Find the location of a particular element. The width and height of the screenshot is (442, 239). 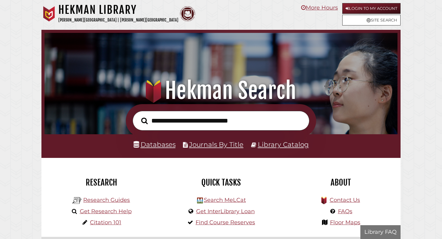

a: Site Search is located at coordinates (372, 20).